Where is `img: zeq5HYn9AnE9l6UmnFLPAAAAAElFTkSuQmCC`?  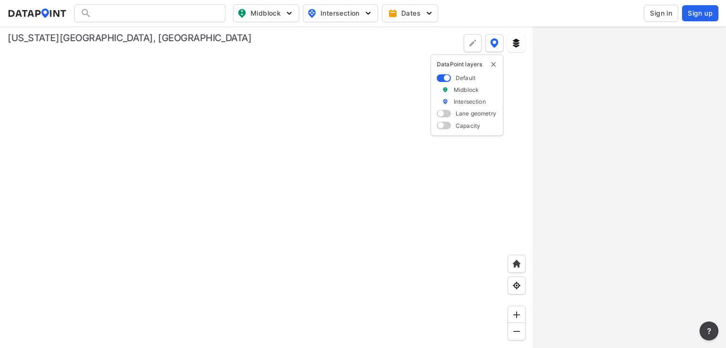 img: zeq5HYn9AnE9l6UmnFLPAAAAAElFTkSuQmCC is located at coordinates (517, 285).